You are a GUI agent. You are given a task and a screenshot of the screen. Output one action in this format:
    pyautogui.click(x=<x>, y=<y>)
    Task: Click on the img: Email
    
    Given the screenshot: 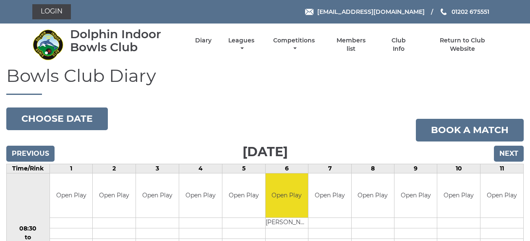 What is the action you would take?
    pyautogui.click(x=309, y=12)
    